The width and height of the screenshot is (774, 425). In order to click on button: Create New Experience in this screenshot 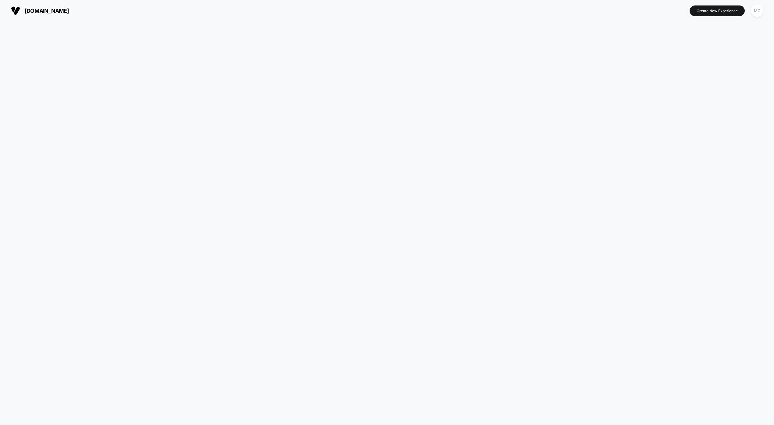, I will do `click(717, 11)`.